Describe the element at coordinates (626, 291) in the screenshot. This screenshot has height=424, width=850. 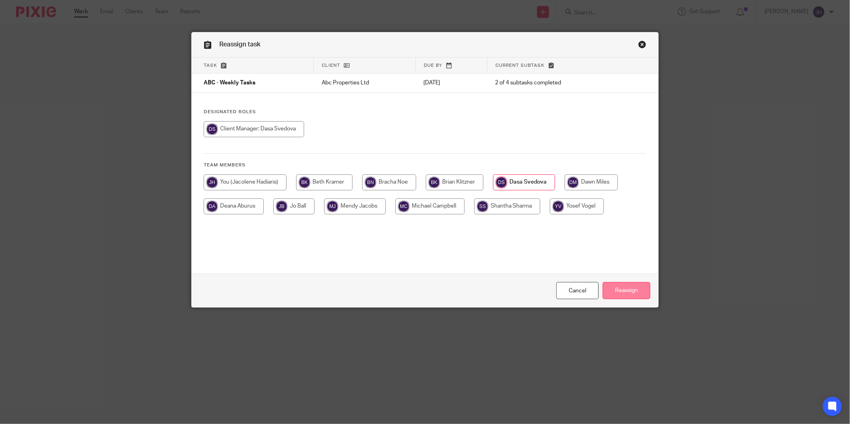
I see `input: Reassign` at that location.